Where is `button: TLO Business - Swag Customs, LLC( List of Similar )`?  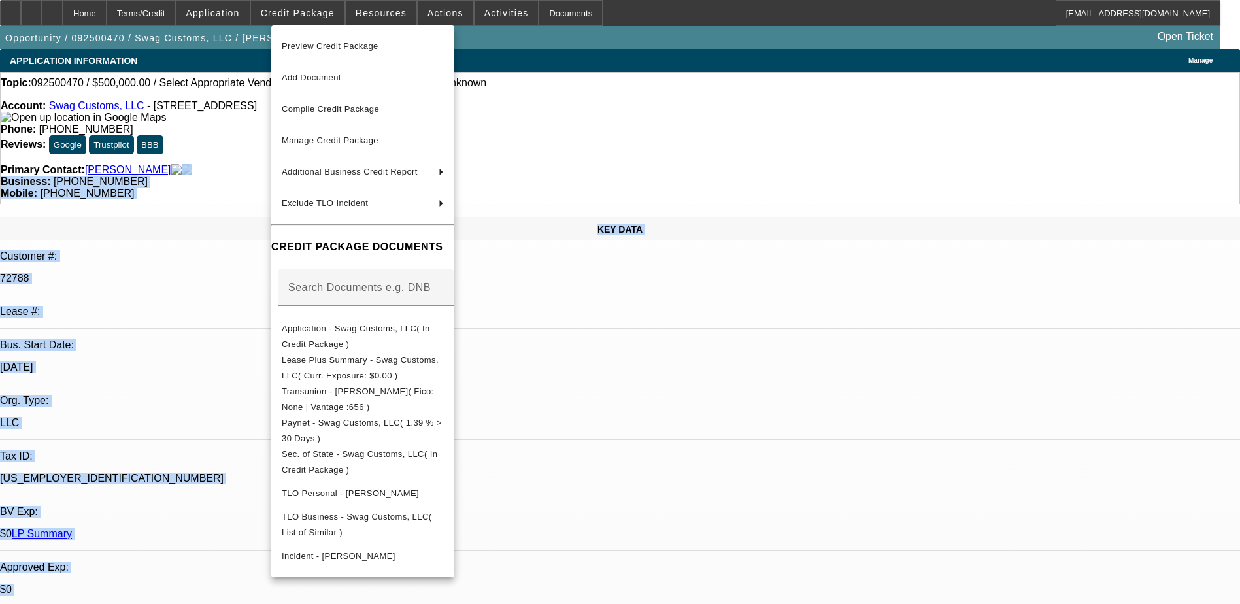 button: TLO Business - Swag Customs, LLC( List of Similar ) is located at coordinates (363, 525).